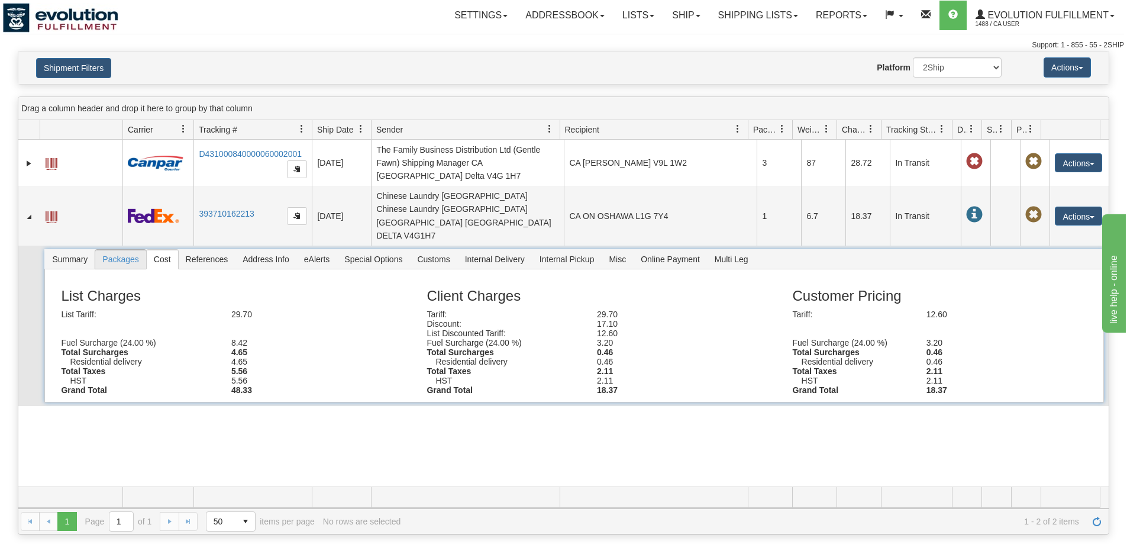 The height and width of the screenshot is (544, 1127). What do you see at coordinates (867, 163) in the screenshot?
I see `td: 28.72` at bounding box center [867, 163].